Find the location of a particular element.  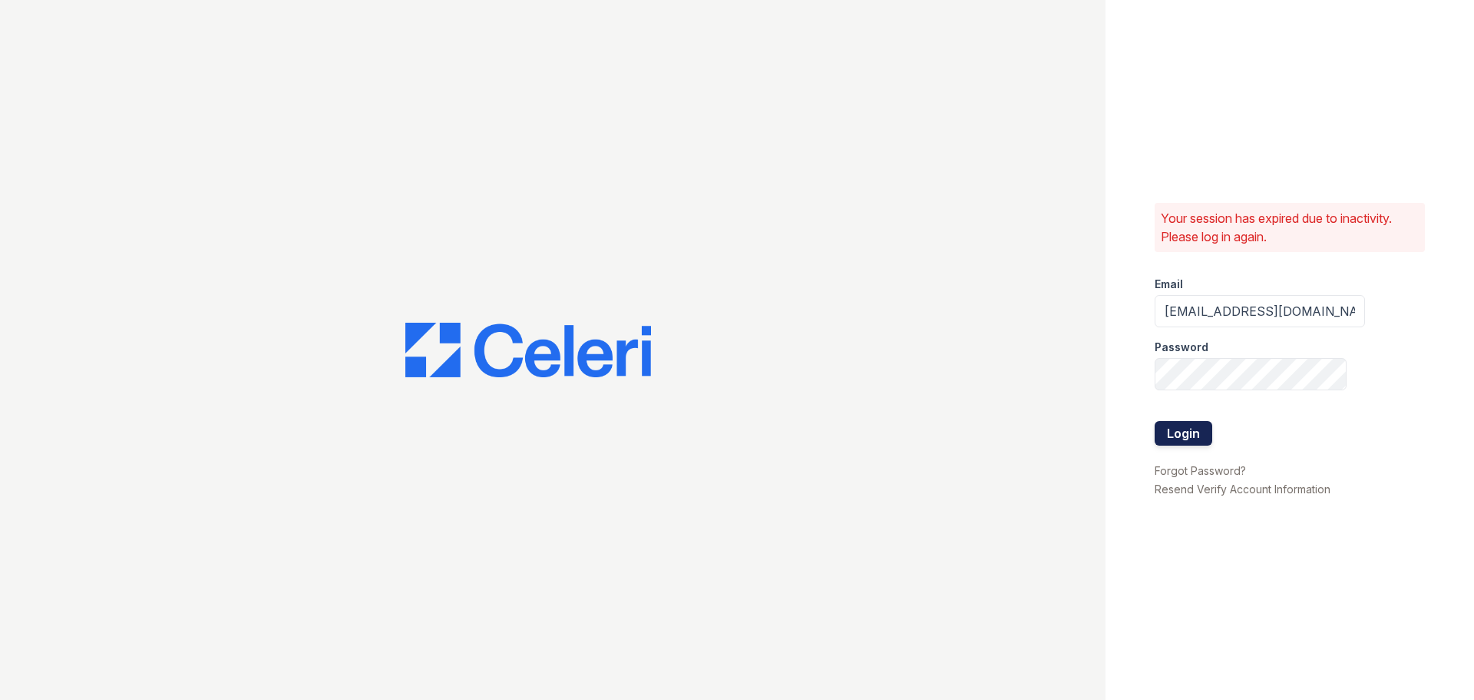

label: Password is located at coordinates (1182, 347).